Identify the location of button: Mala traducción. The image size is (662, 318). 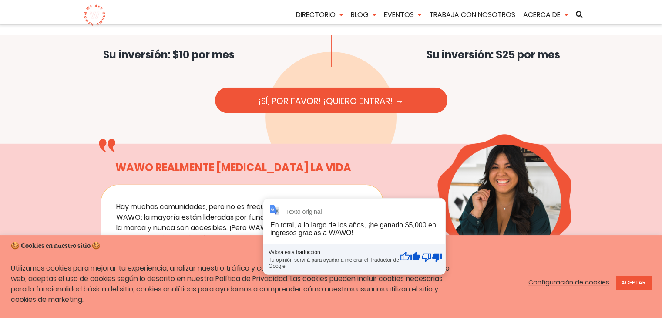
(432, 257).